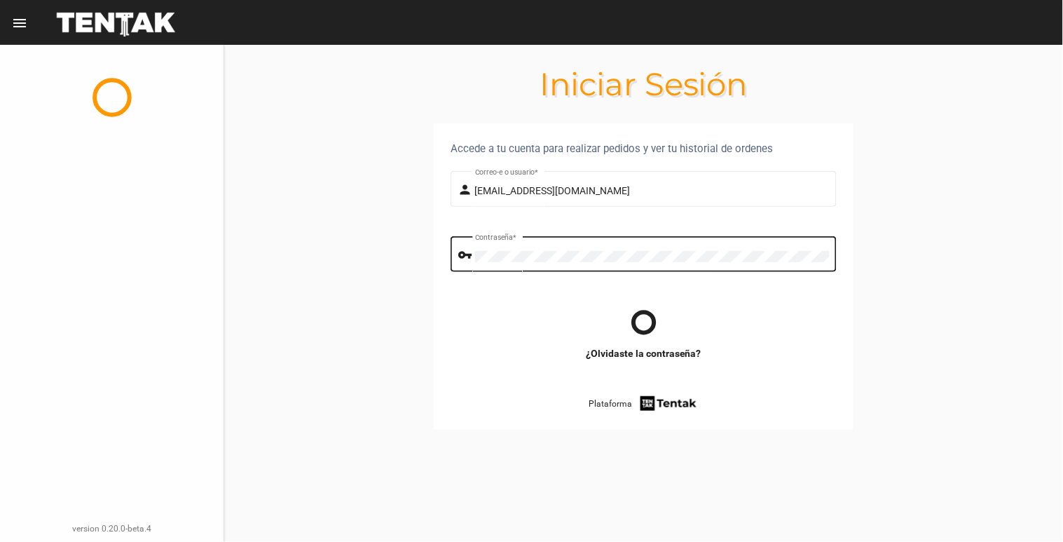 The height and width of the screenshot is (542, 1063). Describe the element at coordinates (643, 84) in the screenshot. I see `h1: Iniciar Sesión` at that location.